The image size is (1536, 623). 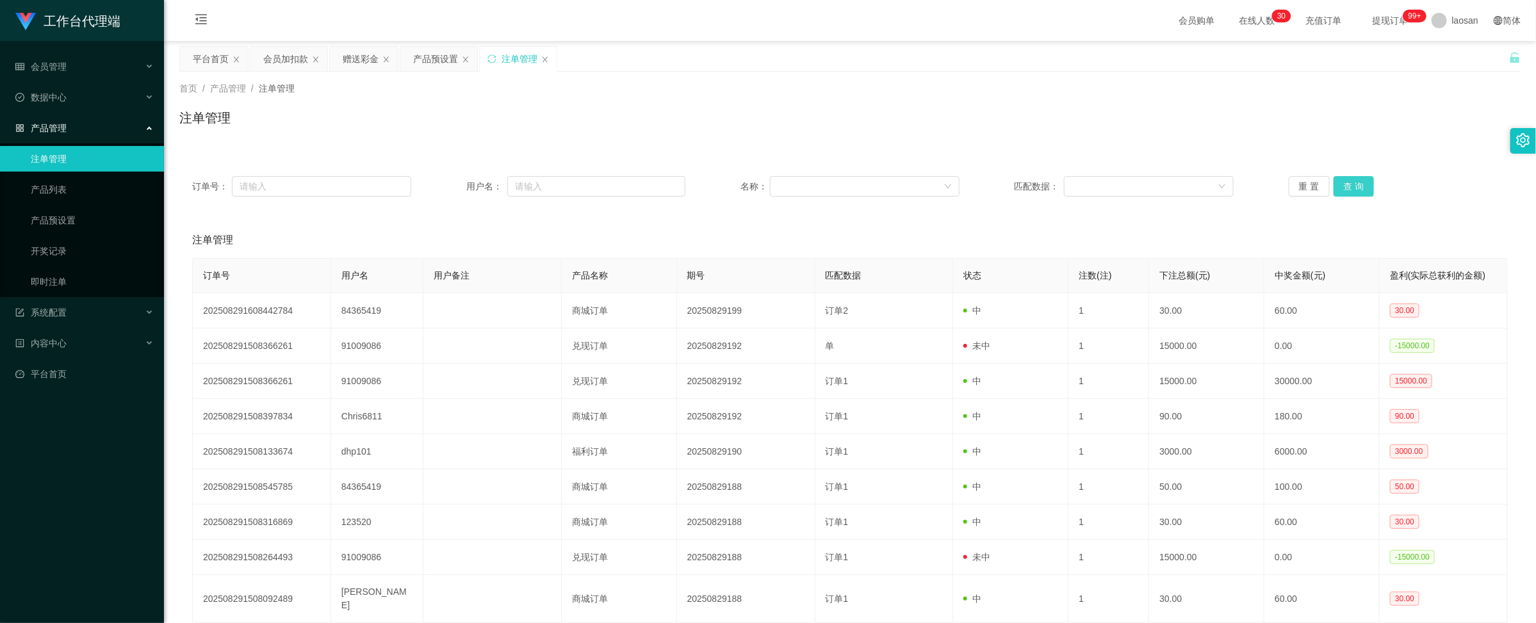 I want to click on td: 202508291508545785, so click(x=262, y=487).